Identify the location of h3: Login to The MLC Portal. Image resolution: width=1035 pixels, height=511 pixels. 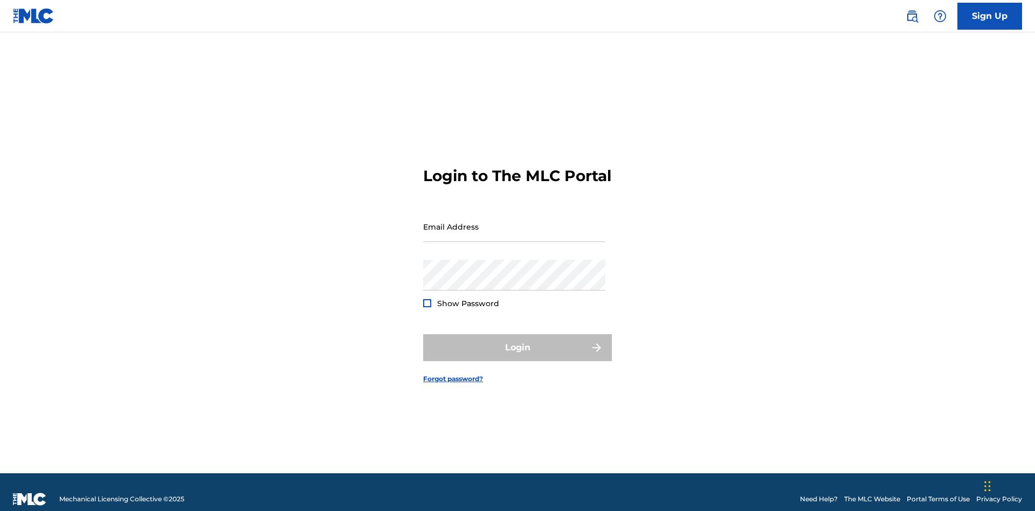
(517, 176).